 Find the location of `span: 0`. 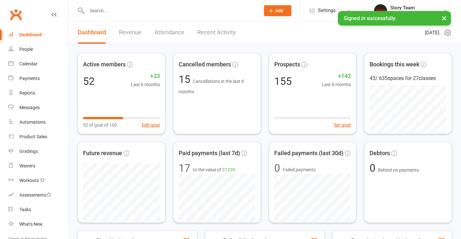

span: 0 is located at coordinates (374, 168).